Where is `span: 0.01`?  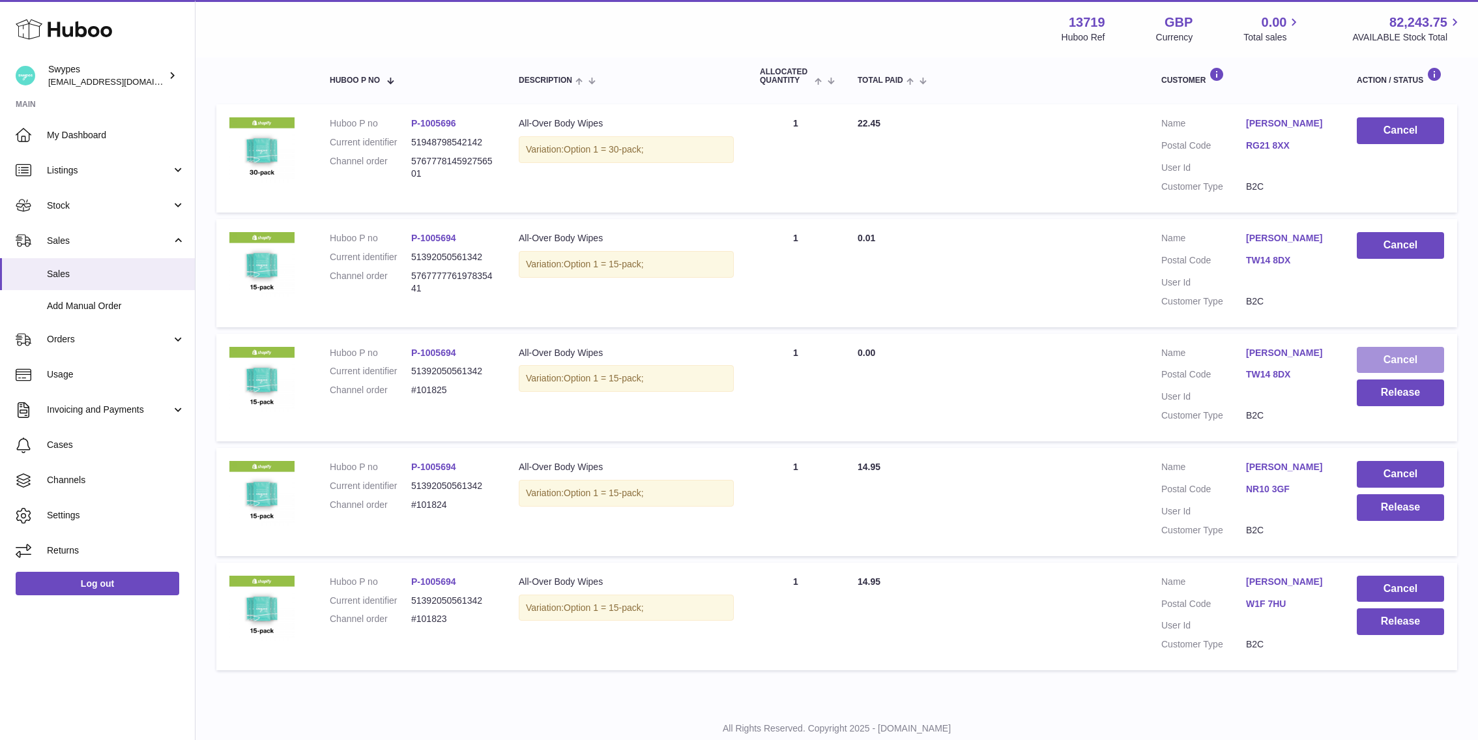
span: 0.01 is located at coordinates (866, 238).